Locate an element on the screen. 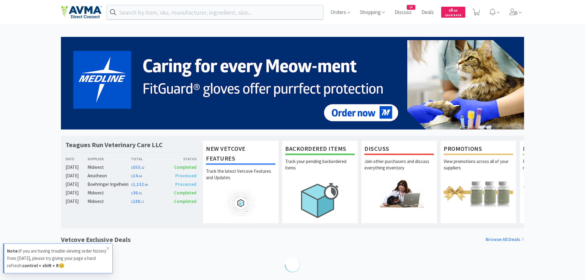 Image resolution: width=585 pixels, height=280 pixels. a: PromotionsView promotions across all of your suppliers is located at coordinates (479, 182).